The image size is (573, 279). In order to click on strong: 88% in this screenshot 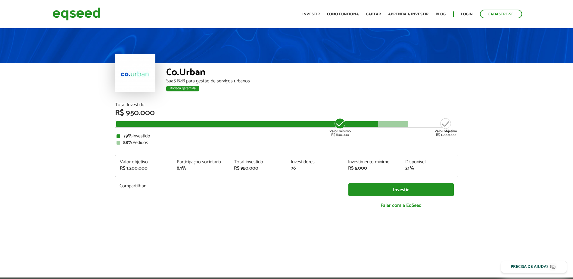, I will do `click(128, 143)`.